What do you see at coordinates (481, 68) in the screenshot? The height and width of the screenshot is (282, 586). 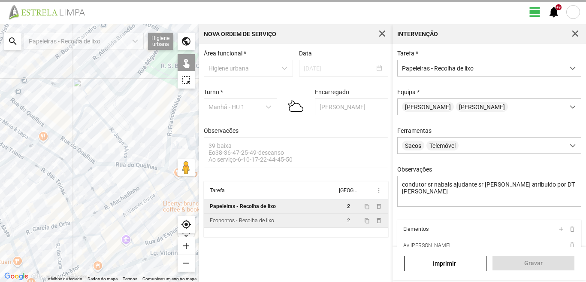 I see `span: Papeleiras - Recolha de lixo` at bounding box center [481, 68].